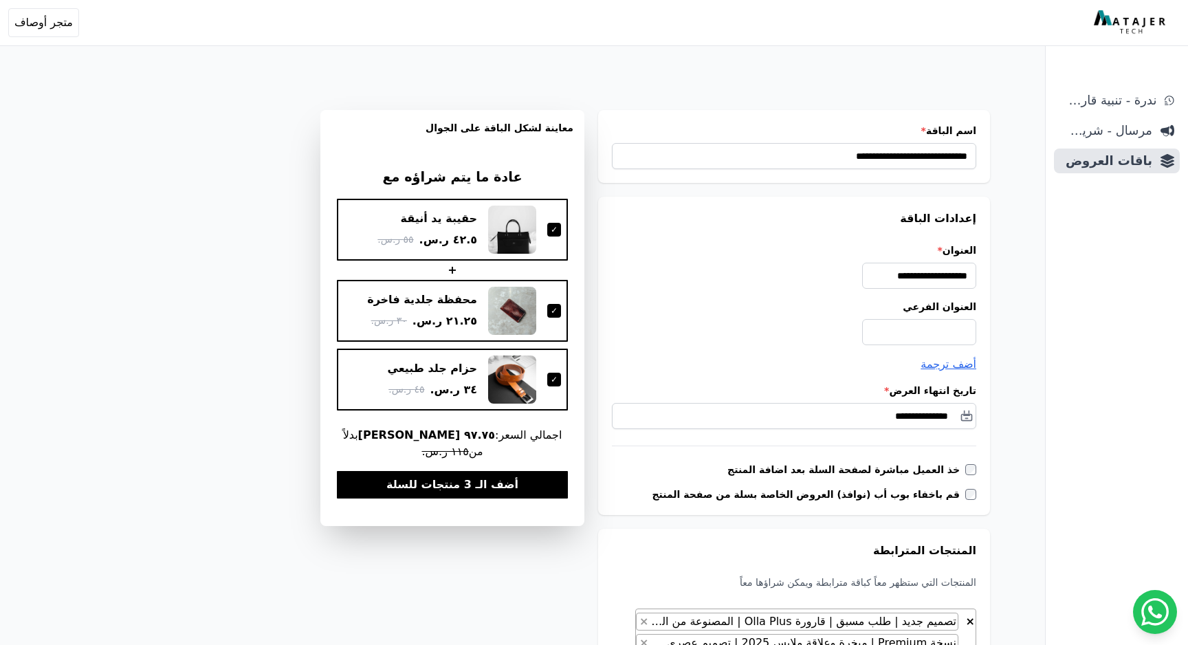 The width and height of the screenshot is (1188, 645). I want to click on s: ١١٥ ر.س., so click(445, 451).